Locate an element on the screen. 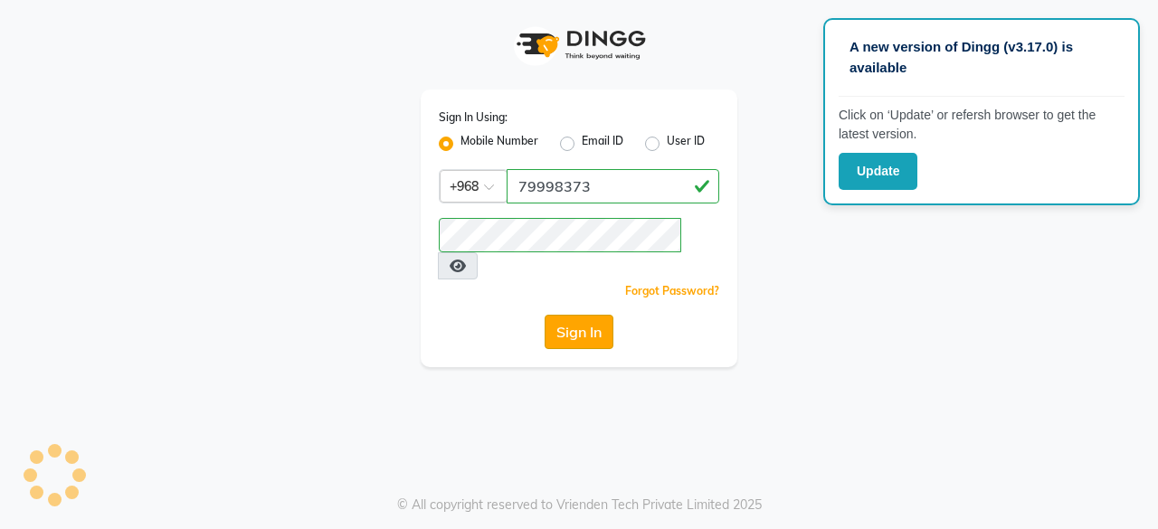 This screenshot has height=529, width=1158. label: Sign In Using: is located at coordinates (473, 118).